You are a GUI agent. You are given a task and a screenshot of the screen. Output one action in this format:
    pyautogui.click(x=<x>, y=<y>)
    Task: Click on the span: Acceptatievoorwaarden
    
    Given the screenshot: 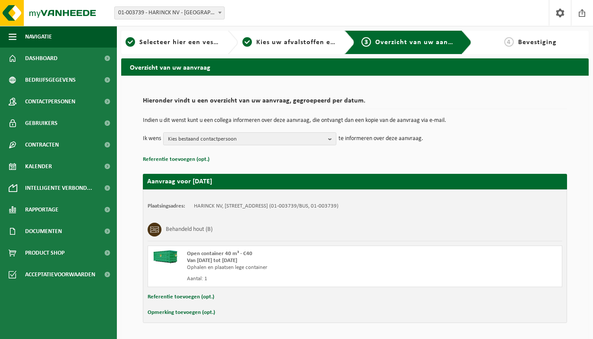 What is the action you would take?
    pyautogui.click(x=60, y=275)
    